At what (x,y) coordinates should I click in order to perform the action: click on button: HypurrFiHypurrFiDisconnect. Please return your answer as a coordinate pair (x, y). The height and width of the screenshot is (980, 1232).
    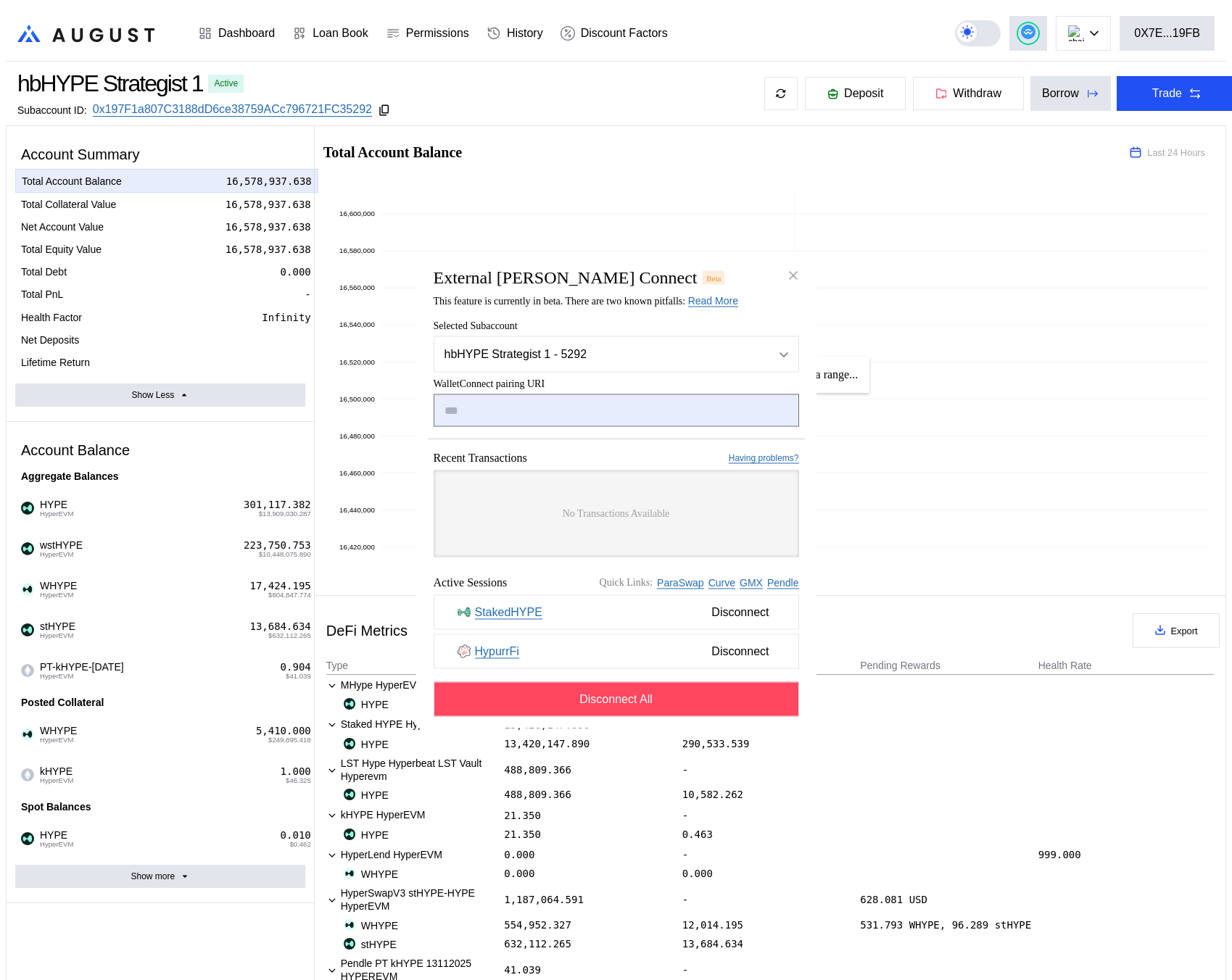
    Looking at the image, I should click on (616, 652).